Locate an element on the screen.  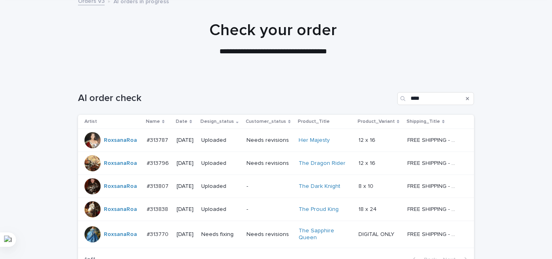
p: #313770 is located at coordinates (159, 234).